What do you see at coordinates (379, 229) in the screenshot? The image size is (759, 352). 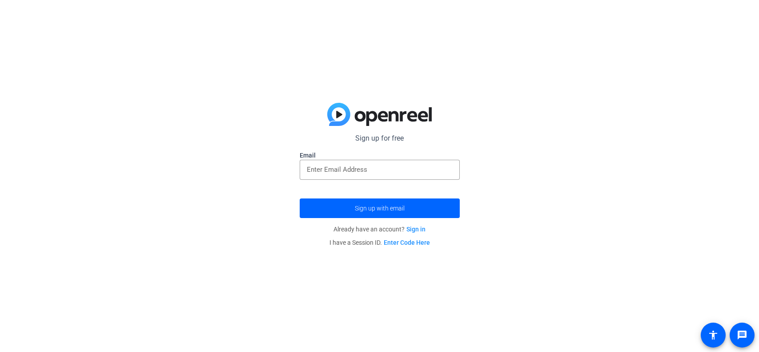 I see `span: Already have an account?` at bounding box center [379, 229].